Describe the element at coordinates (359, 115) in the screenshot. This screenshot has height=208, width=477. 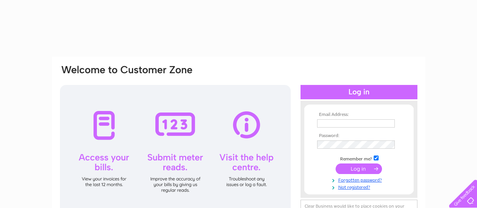
I see `th: Email Address:` at that location.